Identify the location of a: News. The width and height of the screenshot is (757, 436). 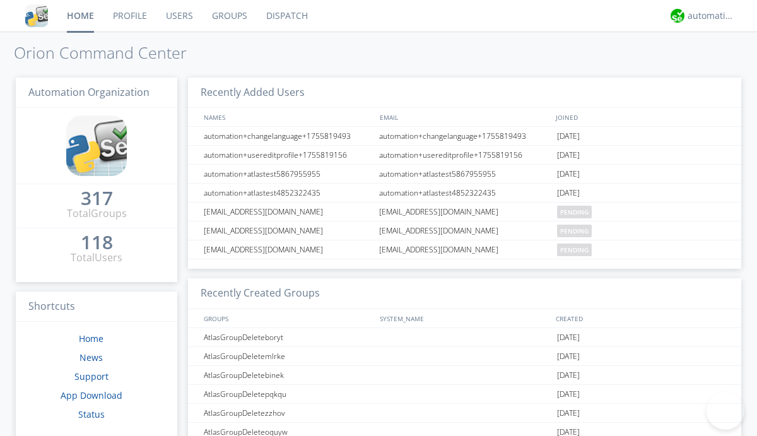
(91, 357).